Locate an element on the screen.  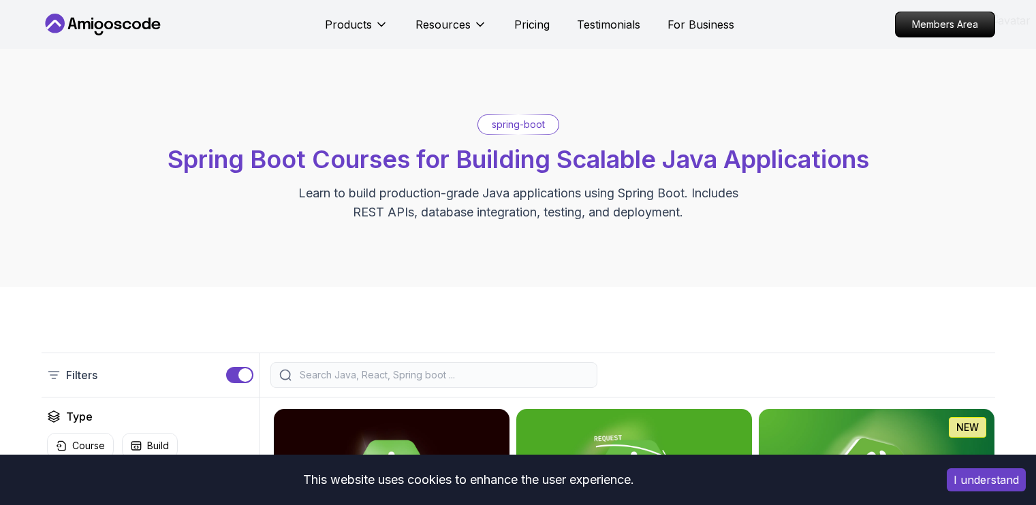
p: Course is located at coordinates (89, 446).